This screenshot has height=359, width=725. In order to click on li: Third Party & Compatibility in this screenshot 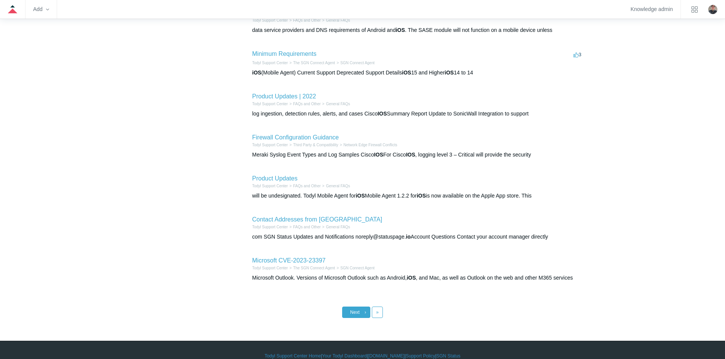, I will do `click(313, 145)`.